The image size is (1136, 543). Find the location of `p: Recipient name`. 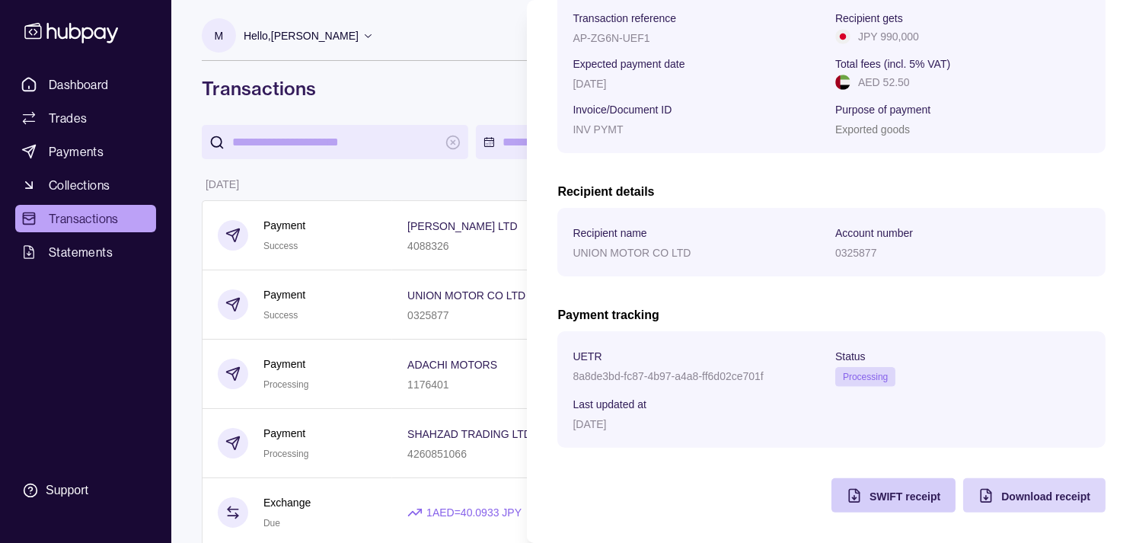

p: Recipient name is located at coordinates (609, 233).